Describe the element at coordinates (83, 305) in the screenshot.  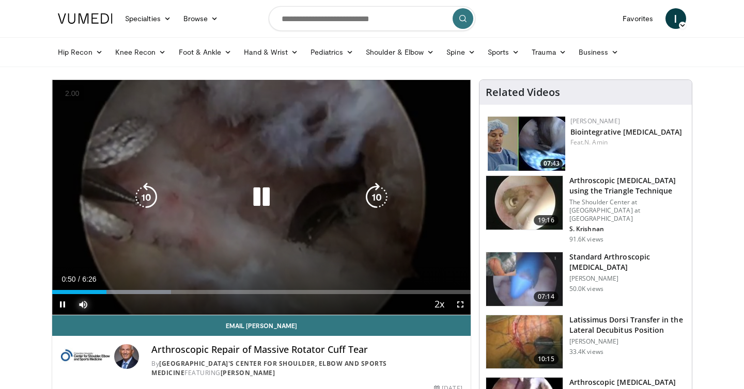
I see `button: Mute` at that location.